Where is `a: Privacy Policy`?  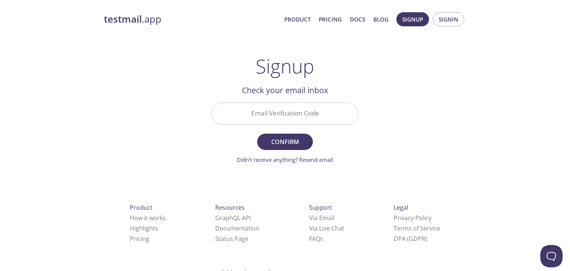
a: Privacy Policy is located at coordinates (413, 218).